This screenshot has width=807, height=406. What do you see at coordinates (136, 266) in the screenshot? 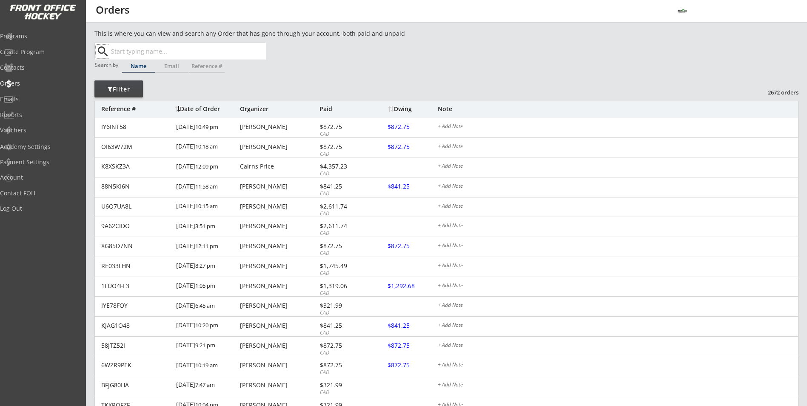
I see `div: RE033LHN` at bounding box center [136, 266].